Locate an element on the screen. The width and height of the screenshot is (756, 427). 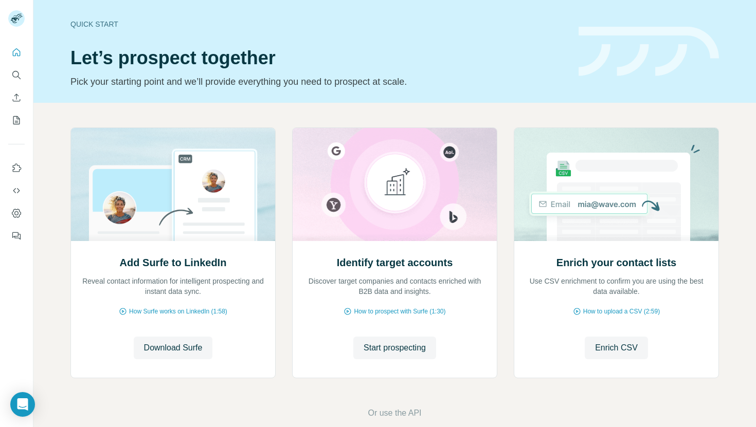
button: Dashboard is located at coordinates (16, 213).